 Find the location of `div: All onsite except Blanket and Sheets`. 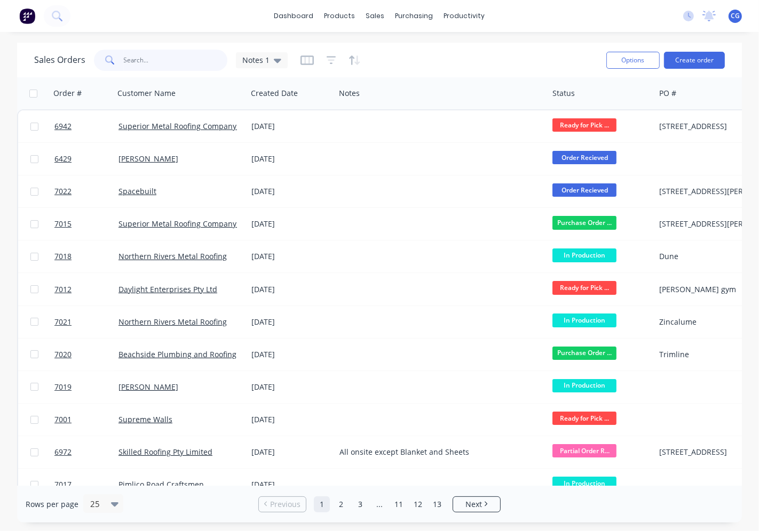

div: All onsite except Blanket and Sheets is located at coordinates (436, 452).